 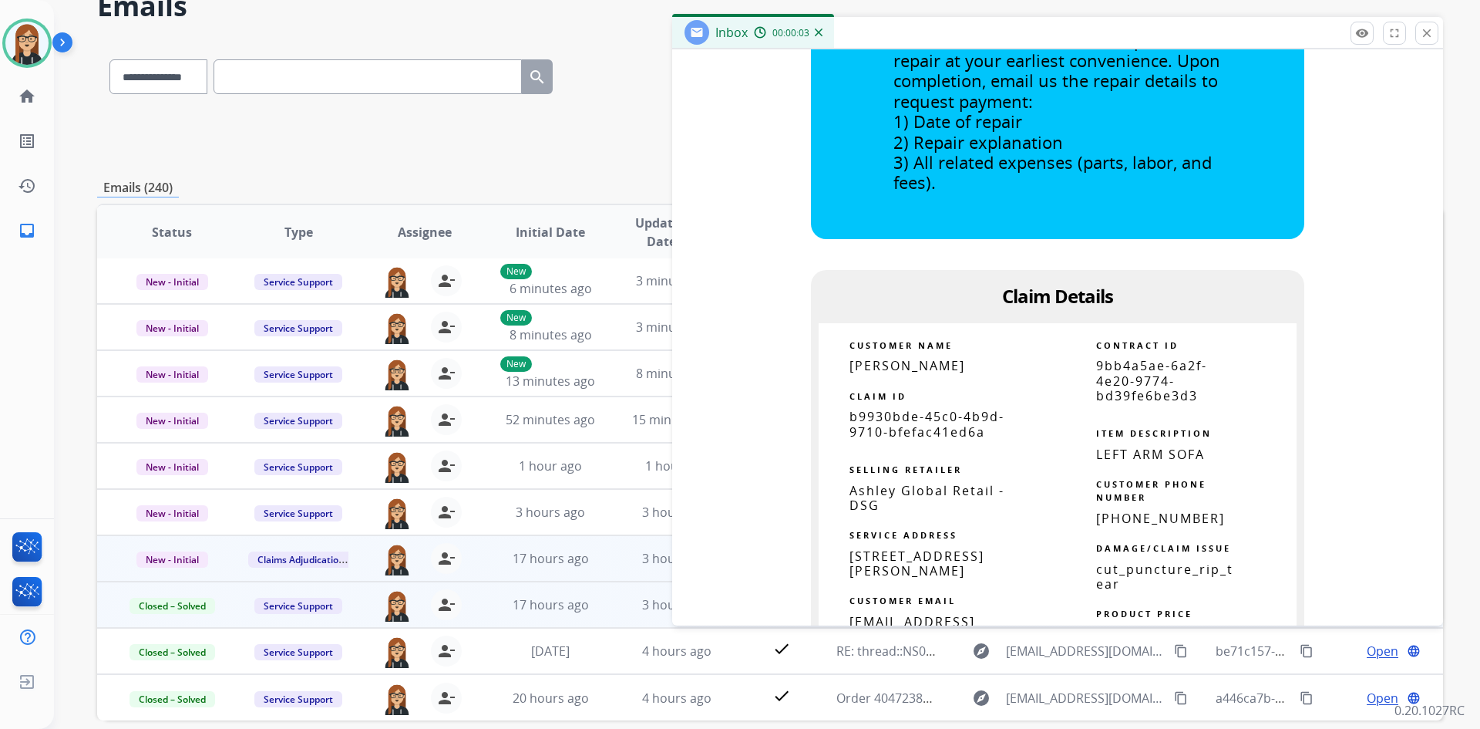 What do you see at coordinates (551, 381) in the screenshot?
I see `span: 13 minutes ago` at bounding box center [551, 381].